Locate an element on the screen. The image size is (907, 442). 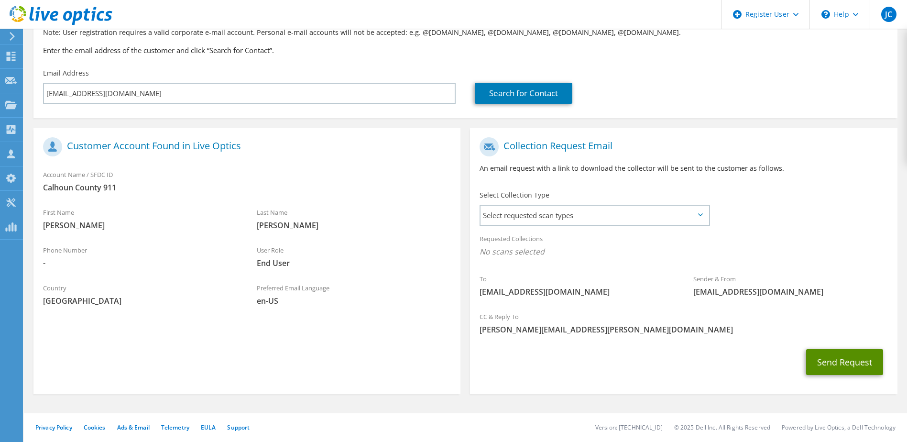
a: Ads & Email is located at coordinates (133, 427).